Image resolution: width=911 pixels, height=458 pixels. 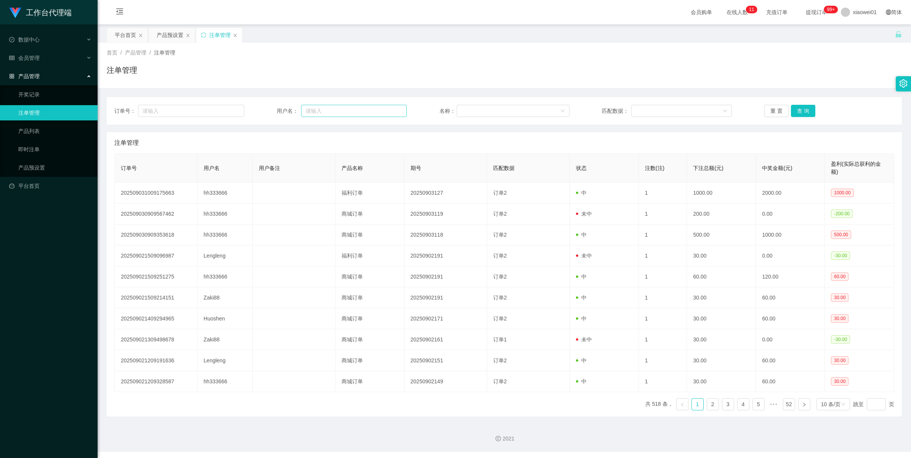 I want to click on span: 首页, so click(x=112, y=53).